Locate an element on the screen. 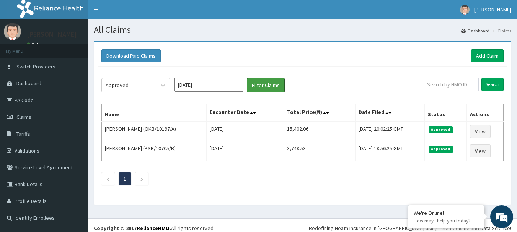 The width and height of the screenshot is (517, 232). li: Claims is located at coordinates (500, 31).